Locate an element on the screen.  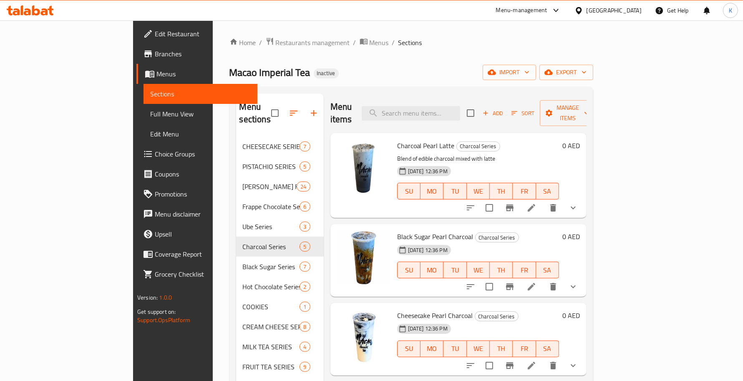
div: Frappe Chocolate Series6 is located at coordinates (280, 207).